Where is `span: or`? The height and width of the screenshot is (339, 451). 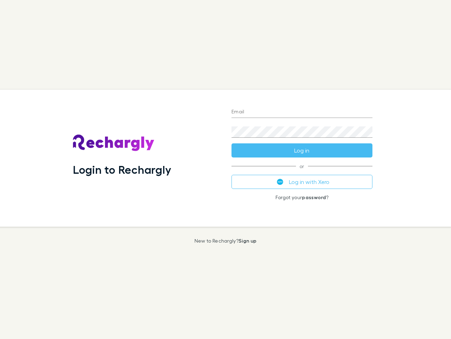
span: or is located at coordinates (302, 166).